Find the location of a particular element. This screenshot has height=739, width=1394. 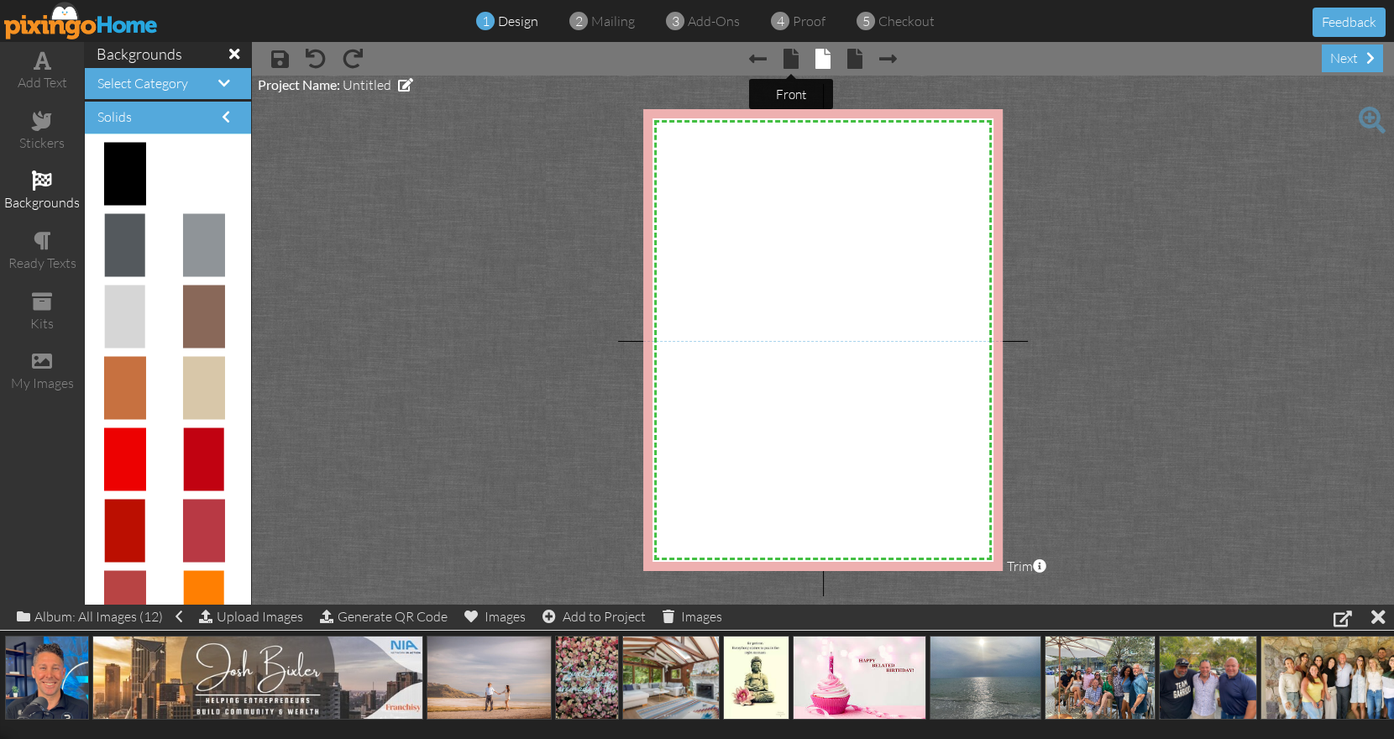

span: Untitled is located at coordinates (367, 85).